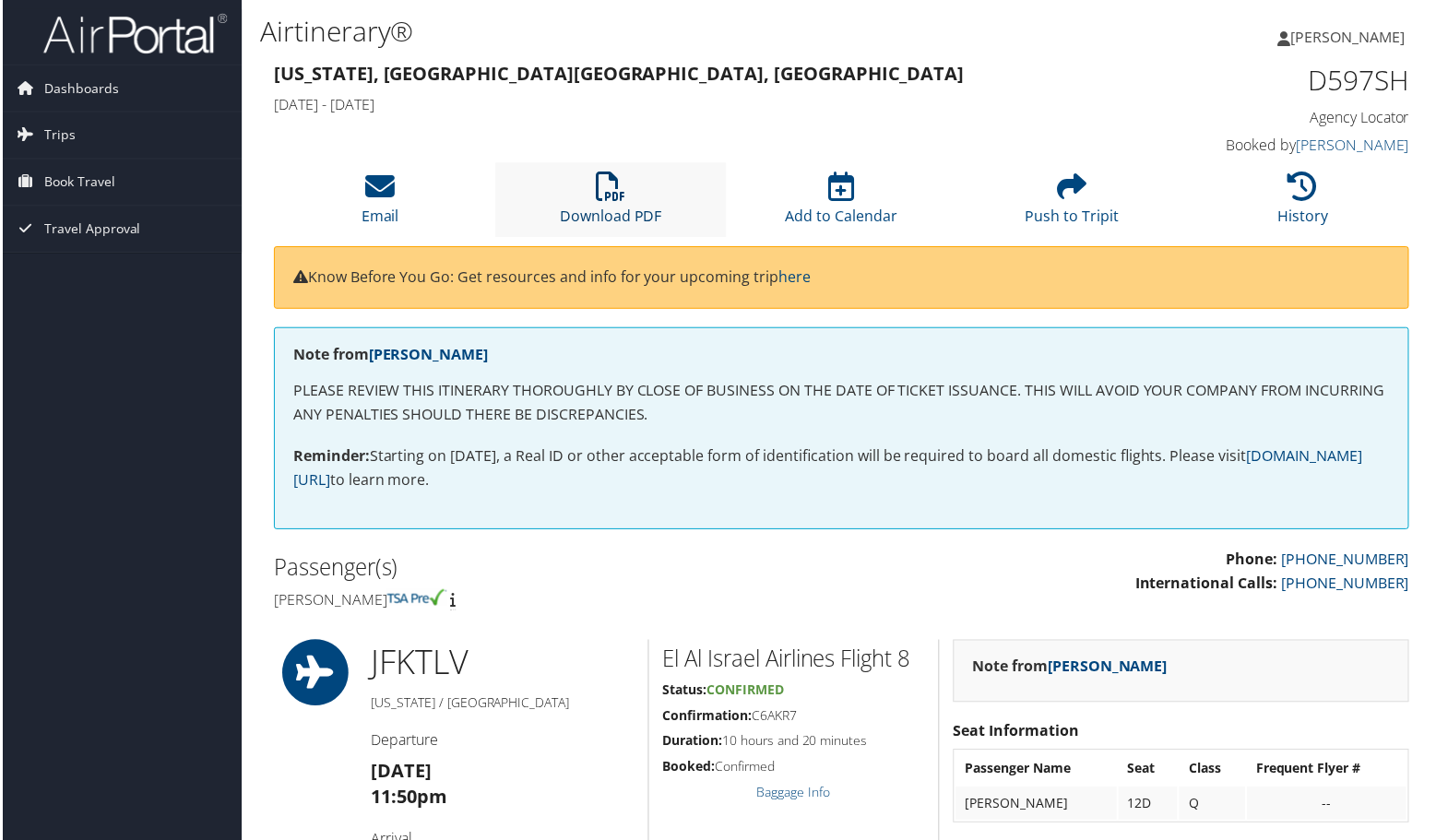 This screenshot has width=1436, height=840. What do you see at coordinates (841, 403) in the screenshot?
I see `p: PLEASE REVIEW THIS ITINERARY THOROUGHLY BY CLOSE OF BUSINESS ON THE DATE OF TICKET ISSUANCE. THIS...` at bounding box center [841, 403].